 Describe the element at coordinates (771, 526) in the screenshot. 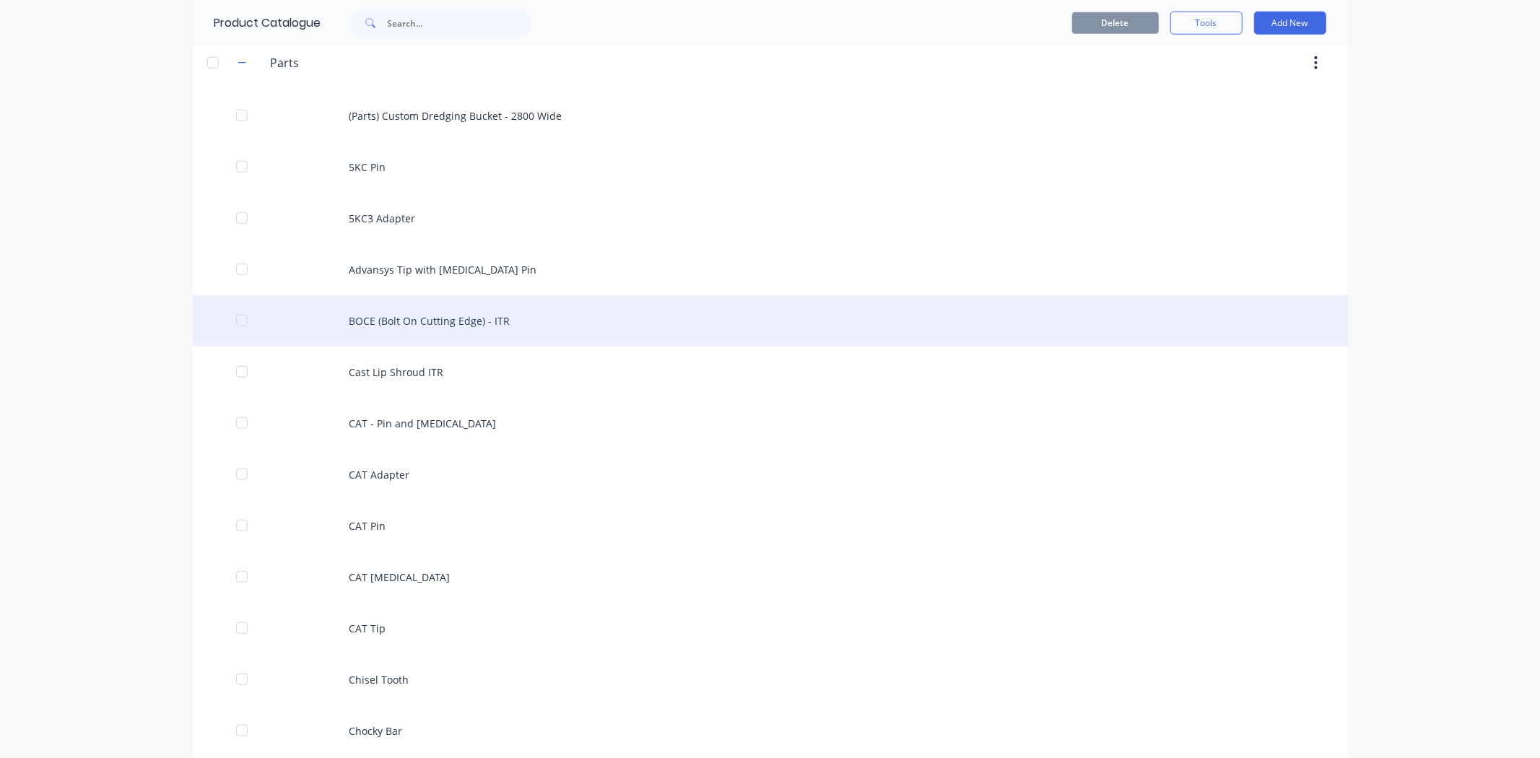

I see `div: CAT Pin` at that location.